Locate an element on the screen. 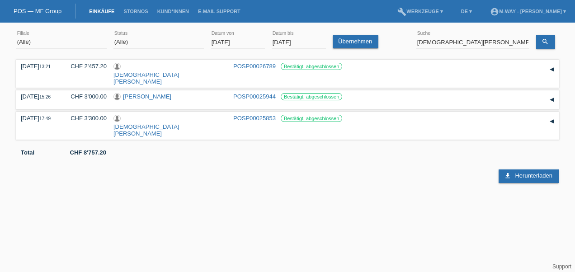 The height and width of the screenshot is (272, 575). a: POSP00025944 is located at coordinates (254, 96).